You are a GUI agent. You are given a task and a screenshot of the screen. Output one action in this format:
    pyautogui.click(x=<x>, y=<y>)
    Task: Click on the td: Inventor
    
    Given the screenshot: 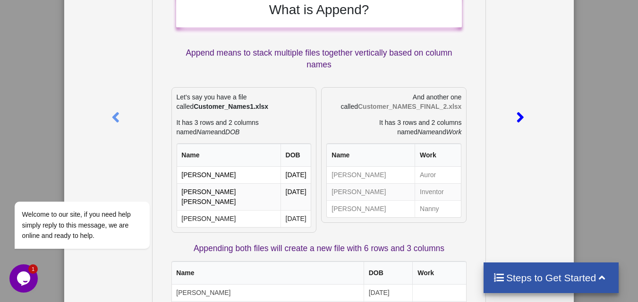 What is the action you would take?
    pyautogui.click(x=437, y=192)
    